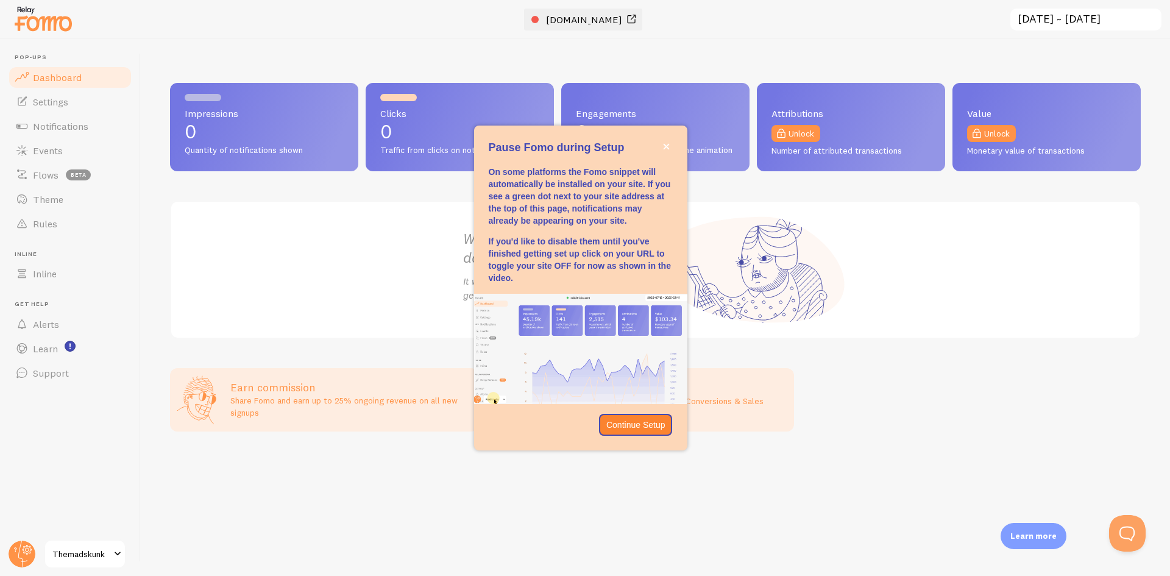 The height and width of the screenshot is (576, 1170). Describe the element at coordinates (70, 102) in the screenshot. I see `a: Settings` at that location.